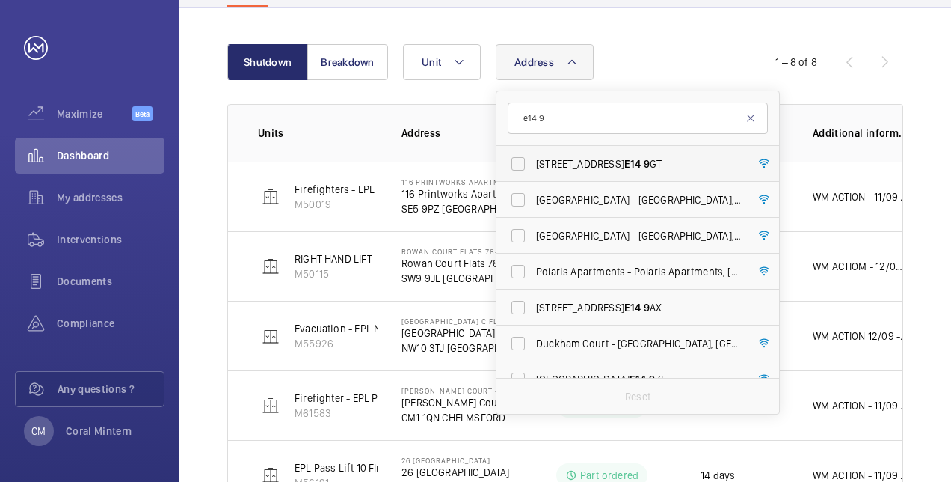 The height and width of the screenshot is (482, 951). Describe the element at coordinates (382, 343) in the screenshot. I see `p: M55926` at that location.